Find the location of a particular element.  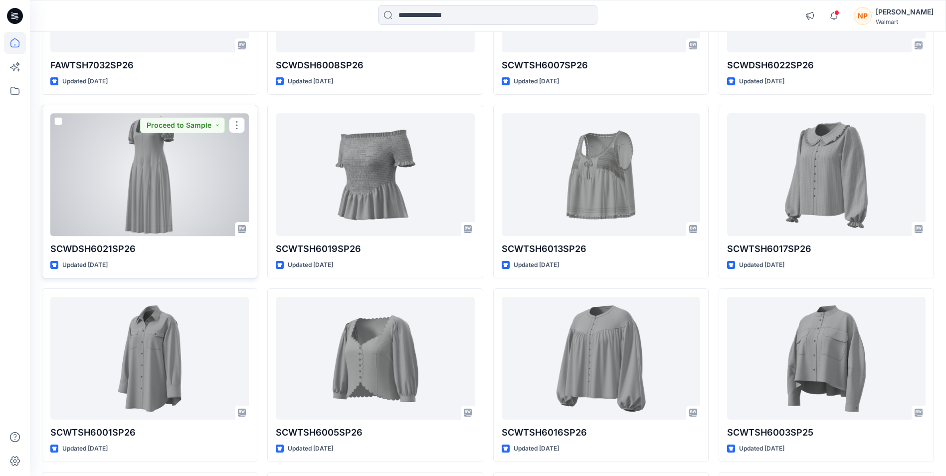

p: SCWTSH6019SP26 is located at coordinates (375, 249).